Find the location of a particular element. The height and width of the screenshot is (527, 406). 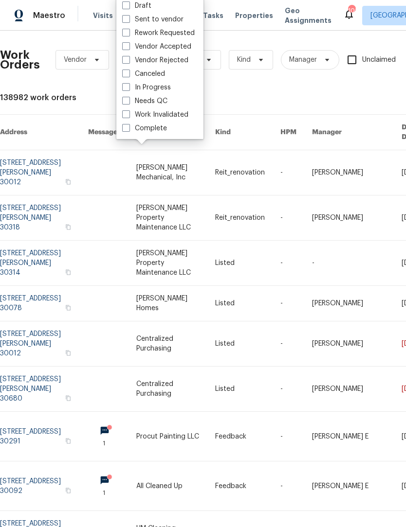

span: Geo Assignments is located at coordinates (308, 16).